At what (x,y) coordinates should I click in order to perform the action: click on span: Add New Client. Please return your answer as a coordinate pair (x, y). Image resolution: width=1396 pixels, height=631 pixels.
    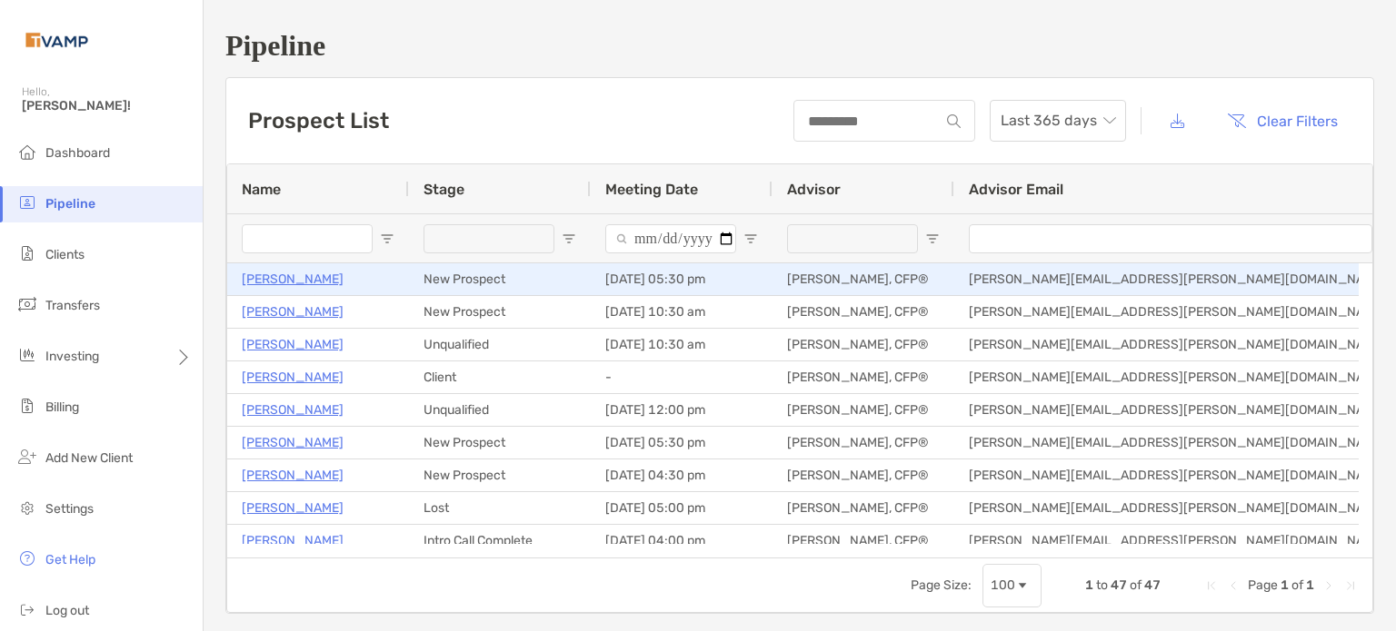
    Looking at the image, I should click on (89, 458).